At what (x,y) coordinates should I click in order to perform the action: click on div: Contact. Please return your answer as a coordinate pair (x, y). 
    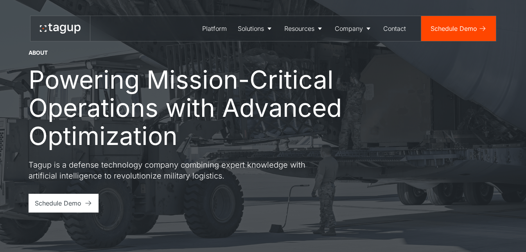
    Looking at the image, I should click on (395, 29).